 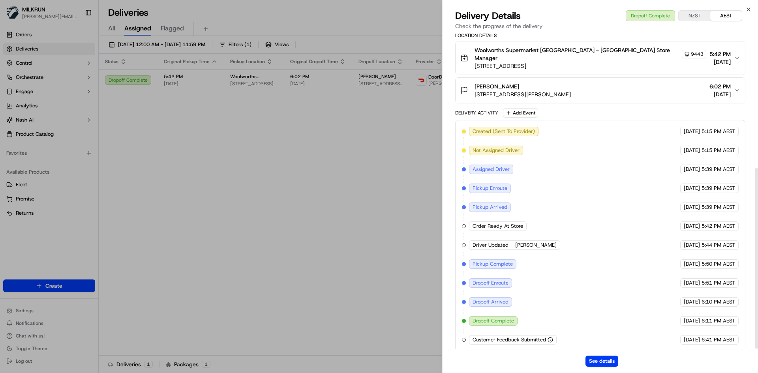 I want to click on span: Dropoff Arrived, so click(x=490, y=302).